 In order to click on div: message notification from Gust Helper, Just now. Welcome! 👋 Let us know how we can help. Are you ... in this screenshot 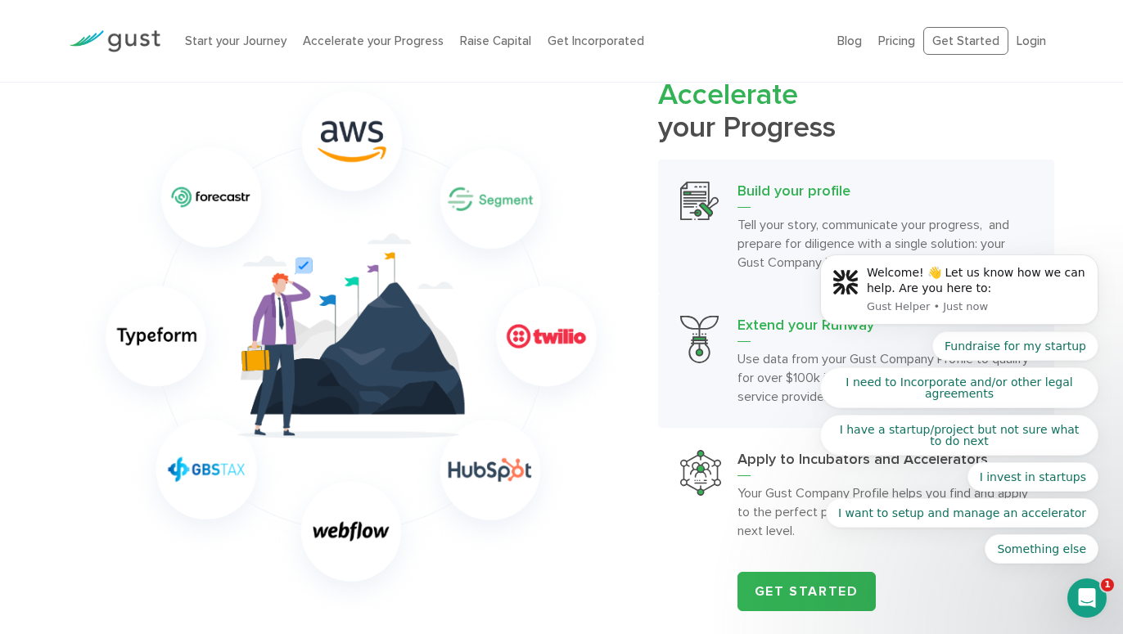, I will do `click(164, 292)`.